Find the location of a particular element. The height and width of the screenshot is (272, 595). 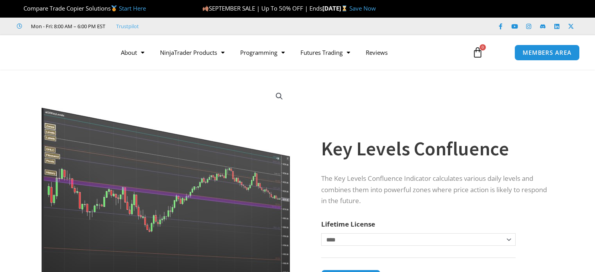

span: 0 is located at coordinates (483, 47).